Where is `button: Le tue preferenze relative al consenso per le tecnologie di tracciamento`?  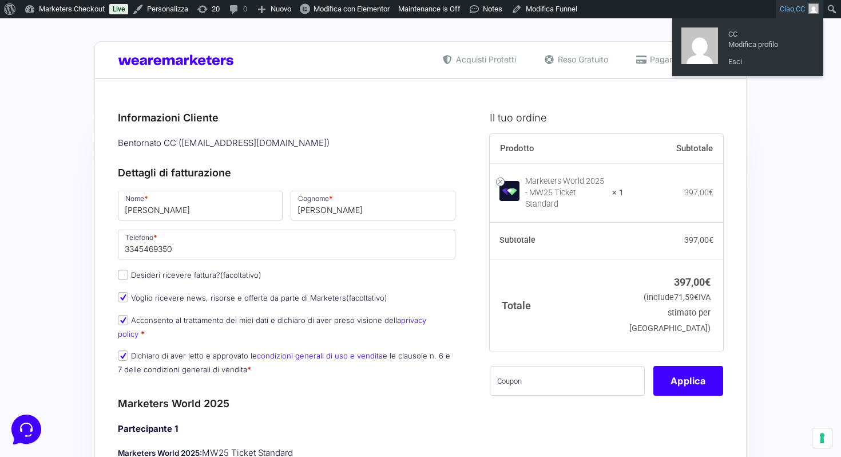 button: Le tue preferenze relative al consenso per le tecnologie di tracciamento is located at coordinates (822, 438).